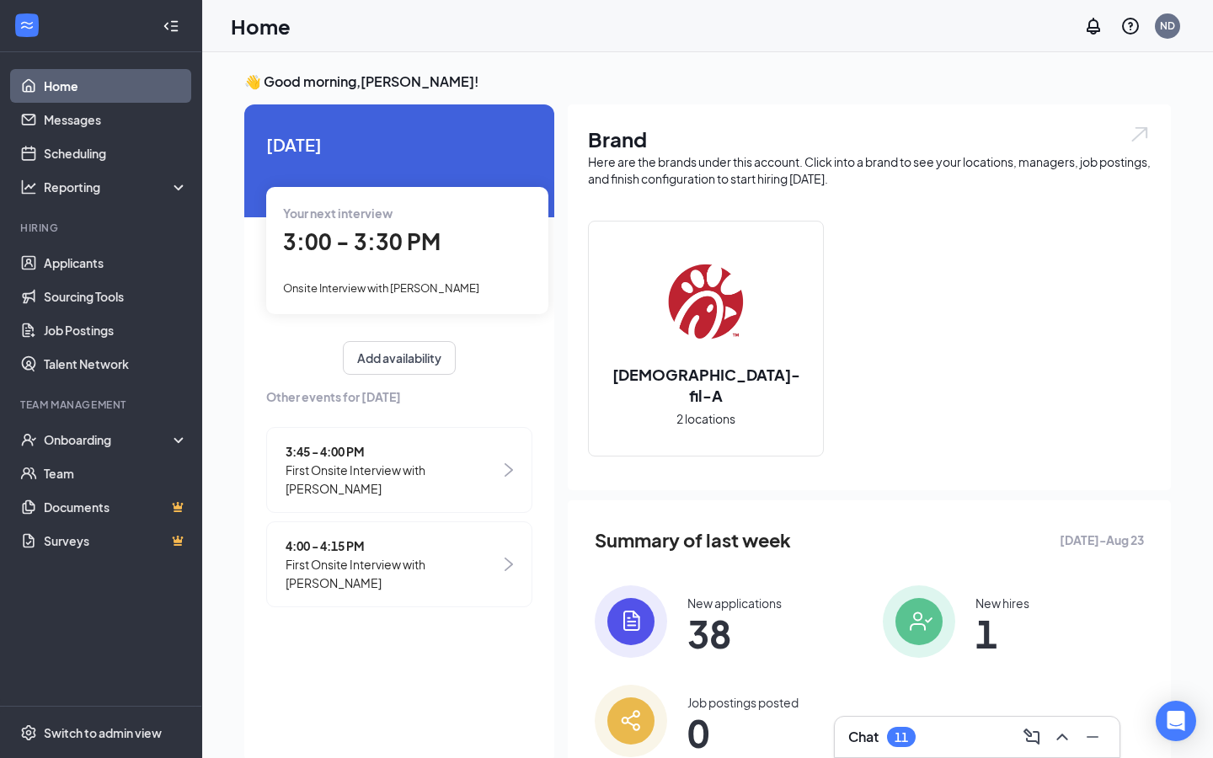 The image size is (1213, 758). What do you see at coordinates (743, 703) in the screenshot?
I see `div: Job postings posted` at bounding box center [743, 703].